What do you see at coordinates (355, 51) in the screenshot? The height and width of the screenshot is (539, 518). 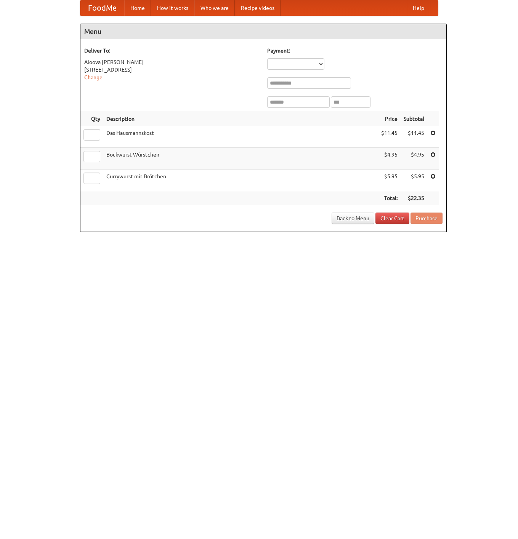 I see `h5: Payment:` at bounding box center [355, 51].